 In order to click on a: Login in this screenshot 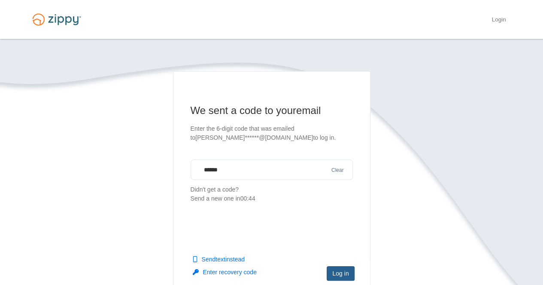, I will do `click(498, 21)`.